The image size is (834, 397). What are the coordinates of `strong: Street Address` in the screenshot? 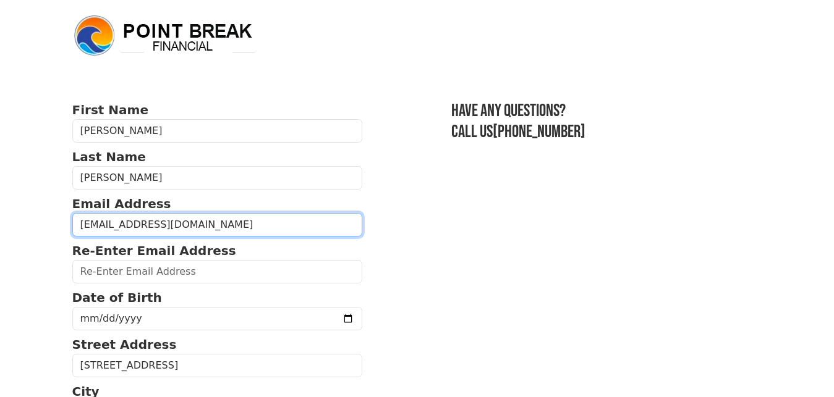 It's located at (124, 345).